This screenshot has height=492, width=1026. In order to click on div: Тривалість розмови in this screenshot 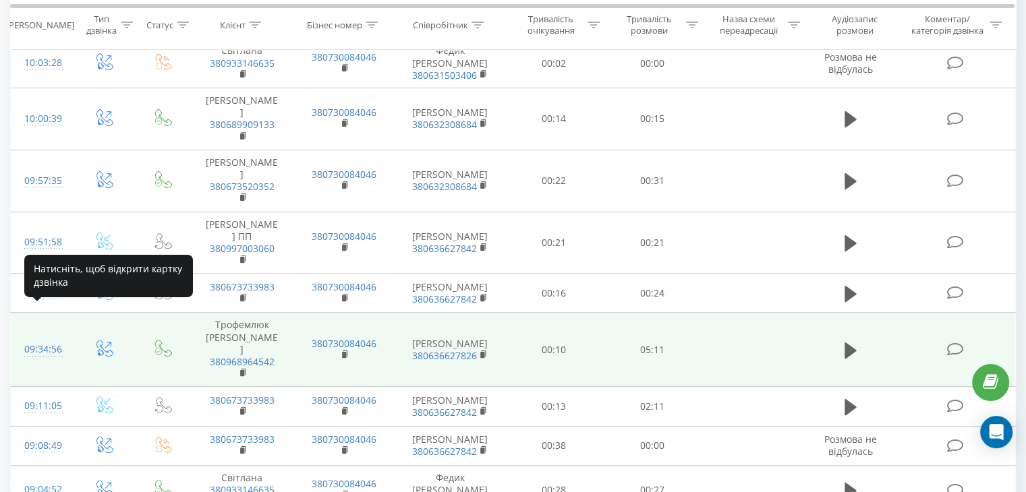, I will do `click(649, 26)`.